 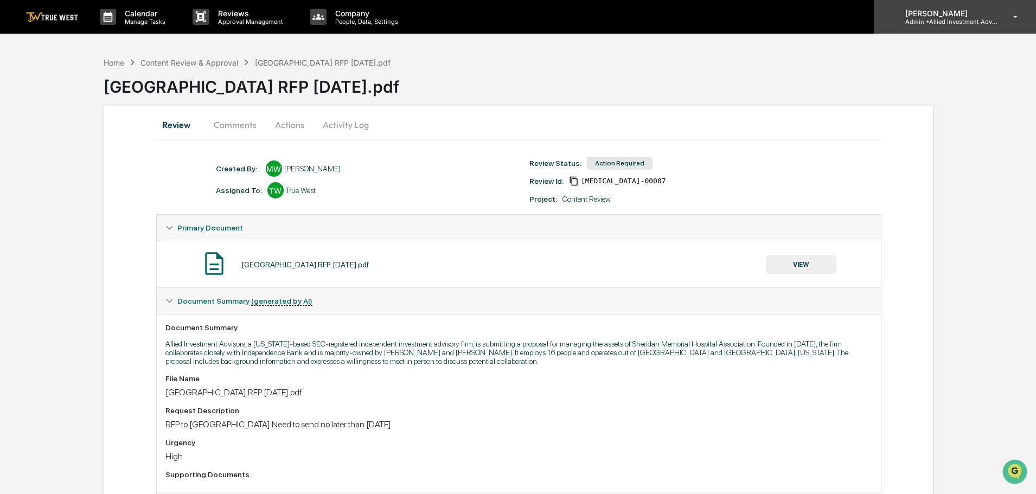 I want to click on div: Urgency, so click(x=519, y=443).